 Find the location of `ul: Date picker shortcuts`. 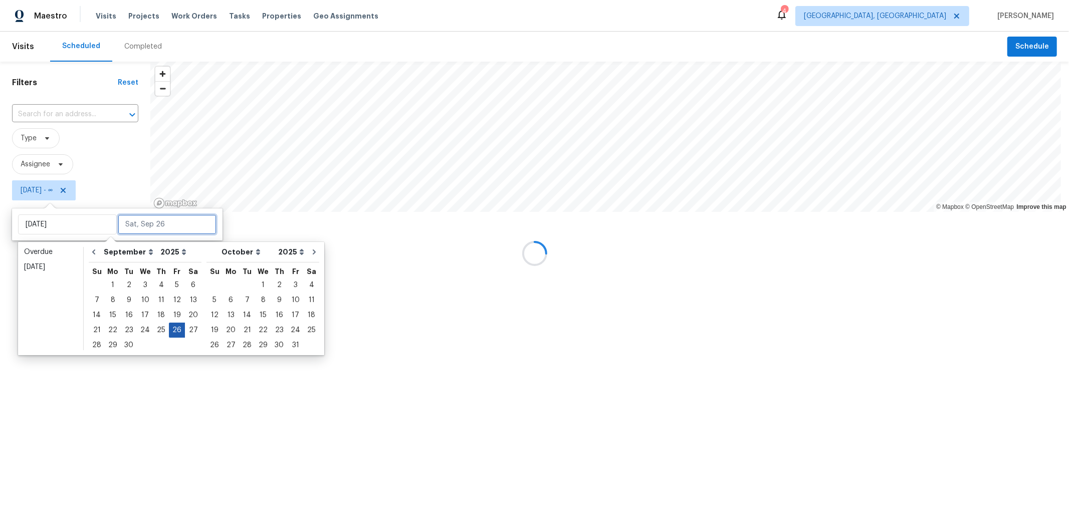

ul: Date picker shortcuts is located at coordinates (51, 299).